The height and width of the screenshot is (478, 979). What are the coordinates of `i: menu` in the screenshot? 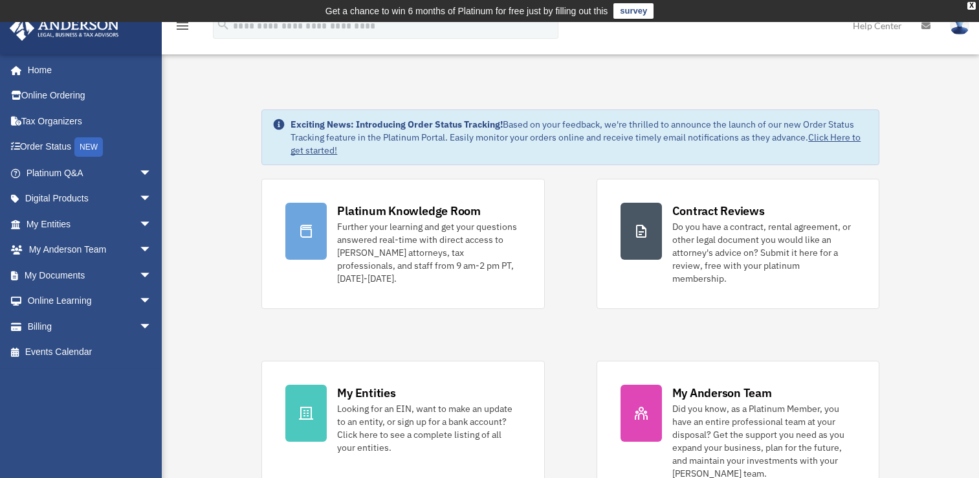 It's located at (182, 26).